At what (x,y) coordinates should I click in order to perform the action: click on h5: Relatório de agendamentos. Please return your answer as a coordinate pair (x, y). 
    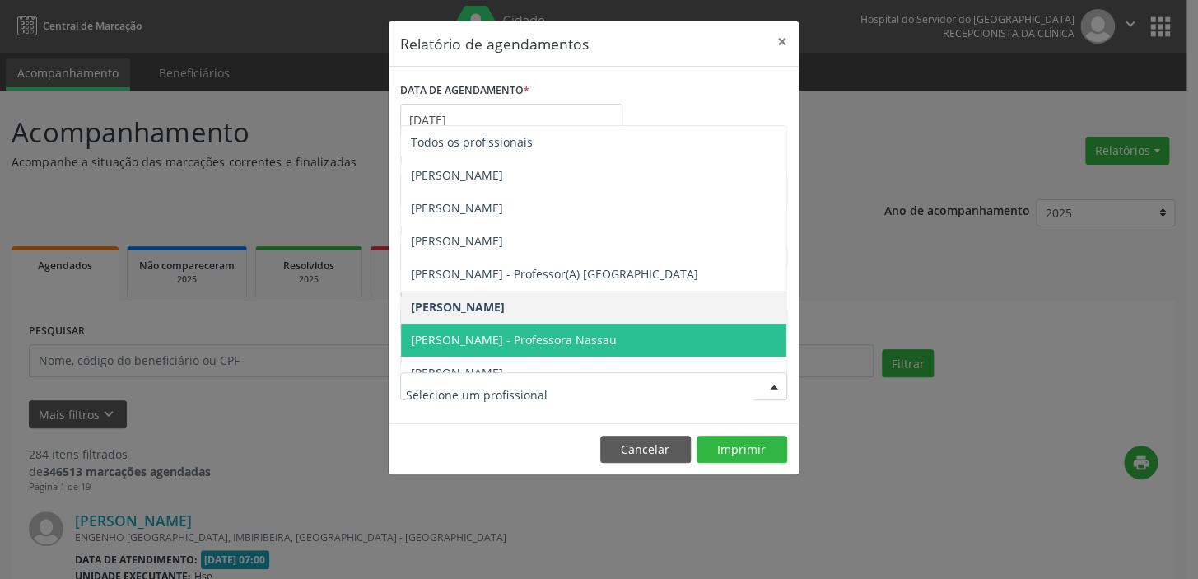
    Looking at the image, I should click on (494, 44).